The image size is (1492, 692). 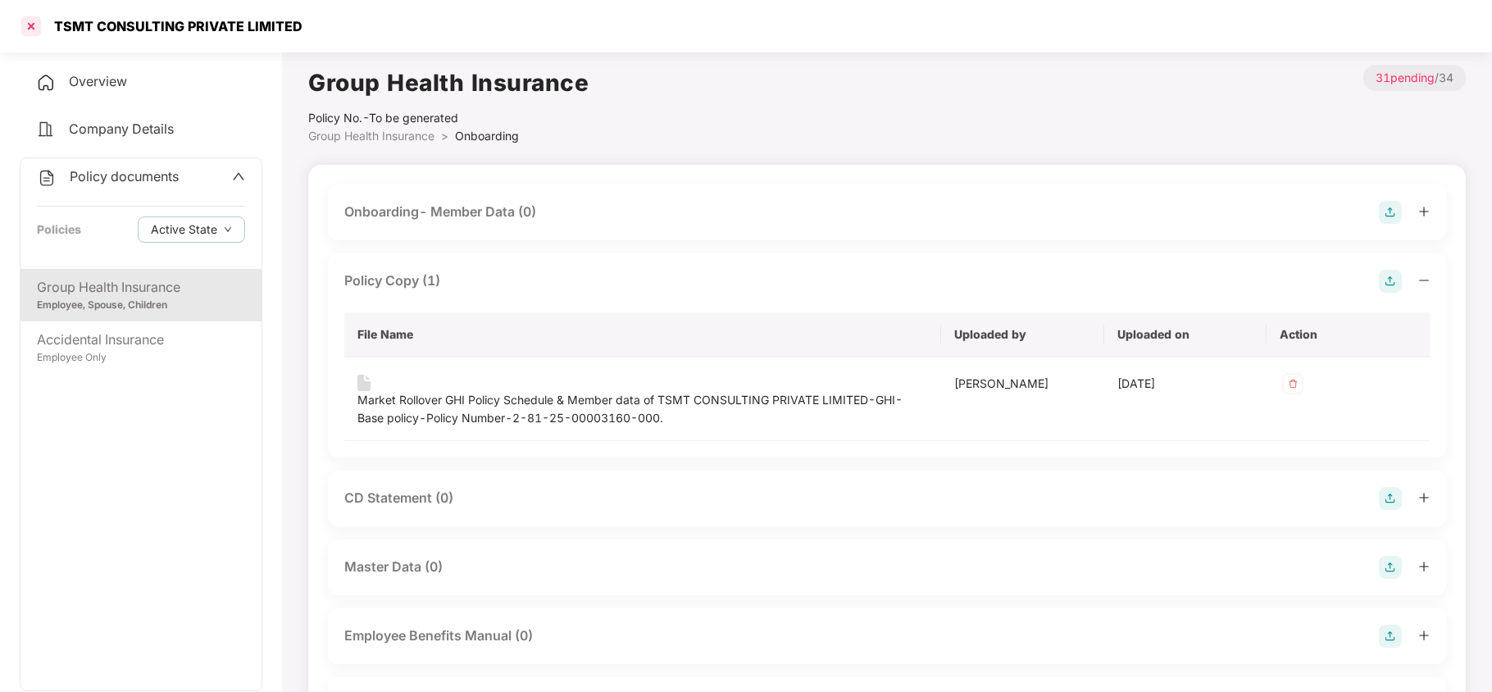 What do you see at coordinates (398, 498) in the screenshot?
I see `div: CD Statement (0)` at bounding box center [398, 498].